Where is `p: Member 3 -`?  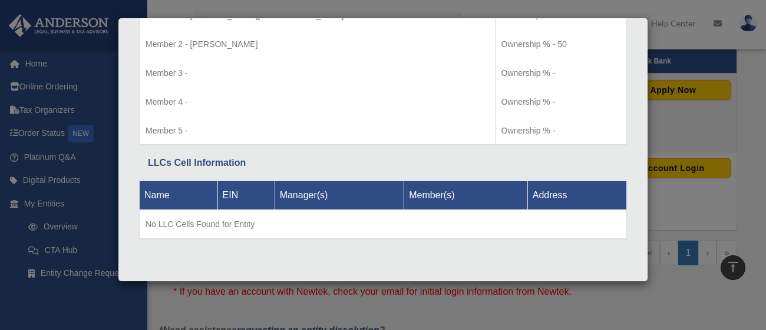
p: Member 3 - is located at coordinates (317, 73).